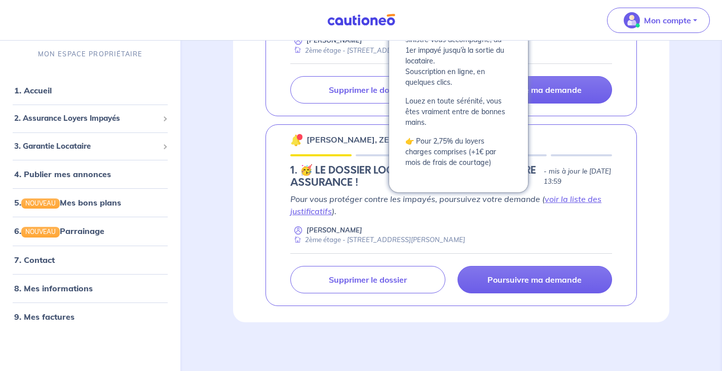  I want to click on div: state: ELIGIBILITY-RESULT-IN-PROGRESS, Context: NEW,MAYBE-CERTIFICATE,RELATIONSHIP,LESSOR-DOCUMENTS, so click(451, 176).